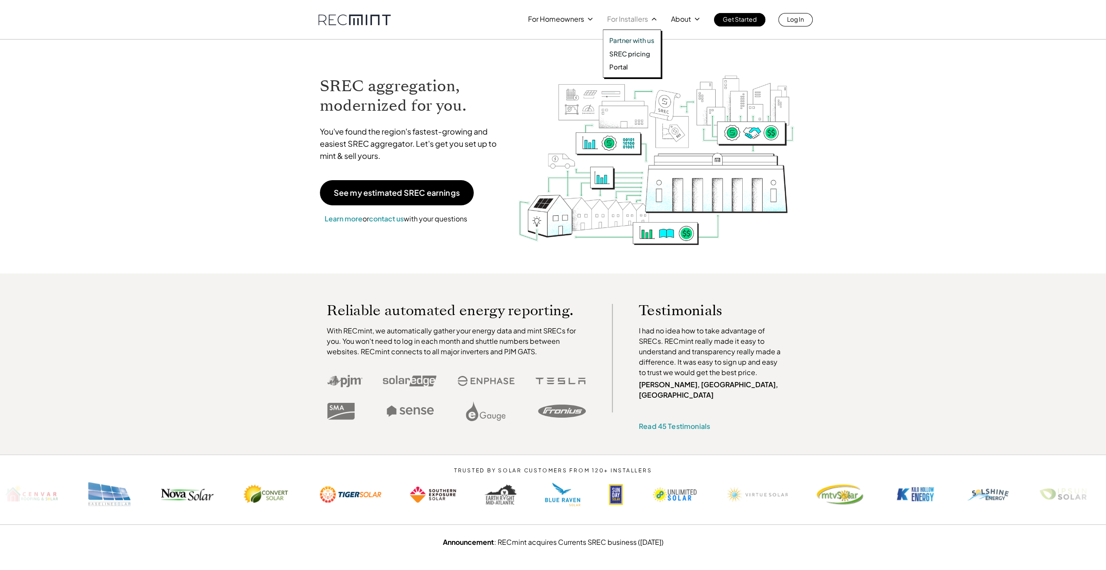  I want to click on a: See my estimated SREC earnings, so click(397, 193).